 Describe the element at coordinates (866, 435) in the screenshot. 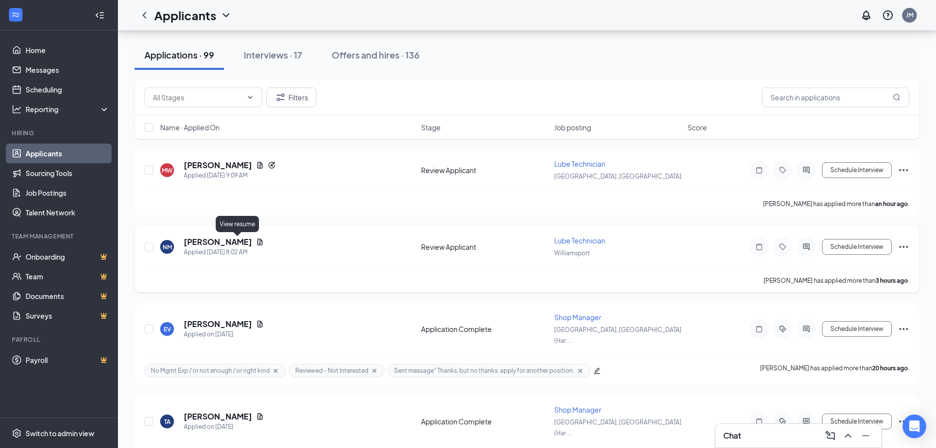

I see `button: Minimize` at that location.